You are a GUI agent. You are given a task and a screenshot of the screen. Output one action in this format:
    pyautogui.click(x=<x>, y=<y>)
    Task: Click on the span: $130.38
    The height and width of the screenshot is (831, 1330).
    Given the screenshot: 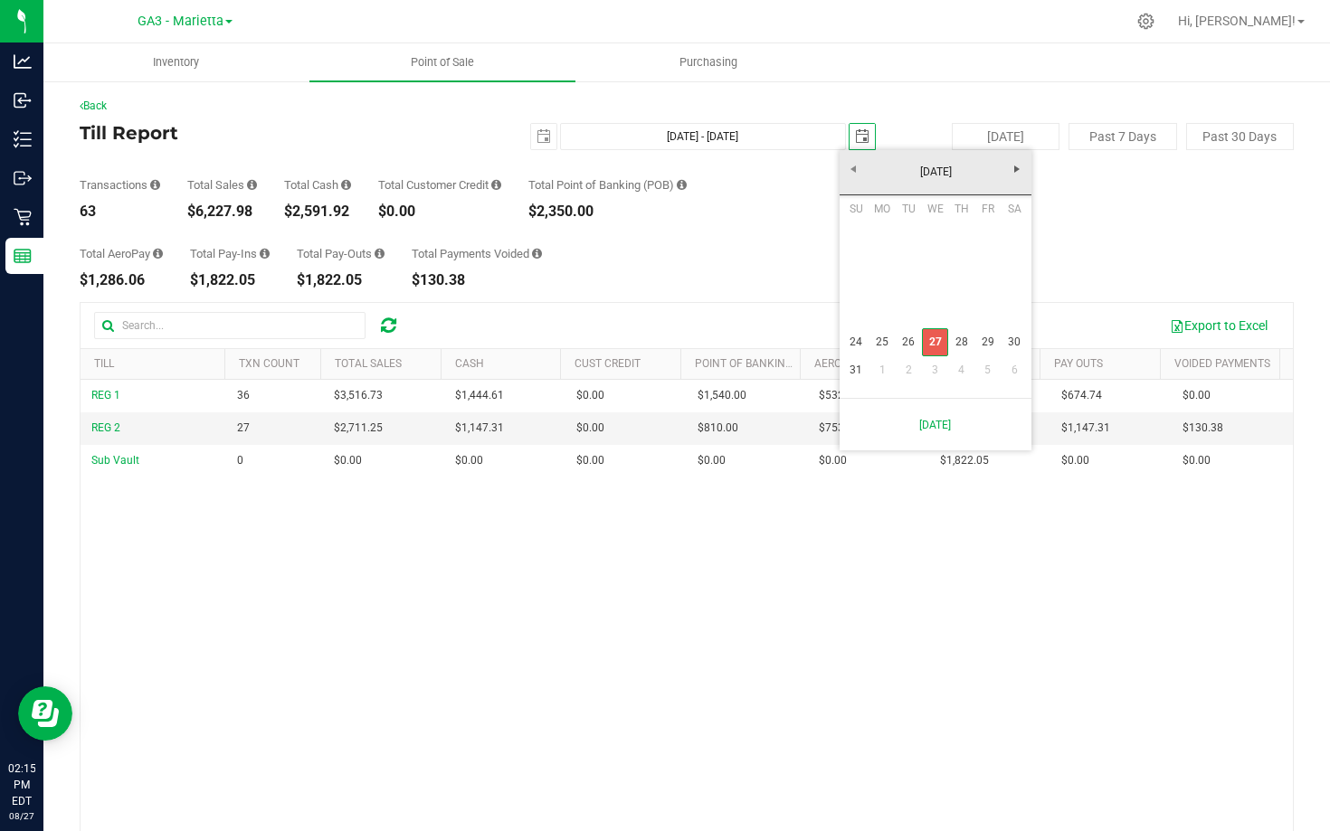 What is the action you would take?
    pyautogui.click(x=1202, y=428)
    